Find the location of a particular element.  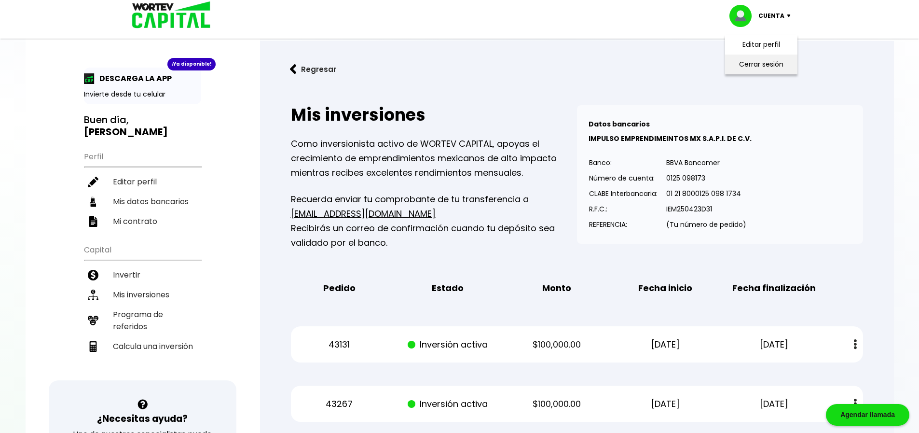

p: REFERENCIA: is located at coordinates (623, 224).